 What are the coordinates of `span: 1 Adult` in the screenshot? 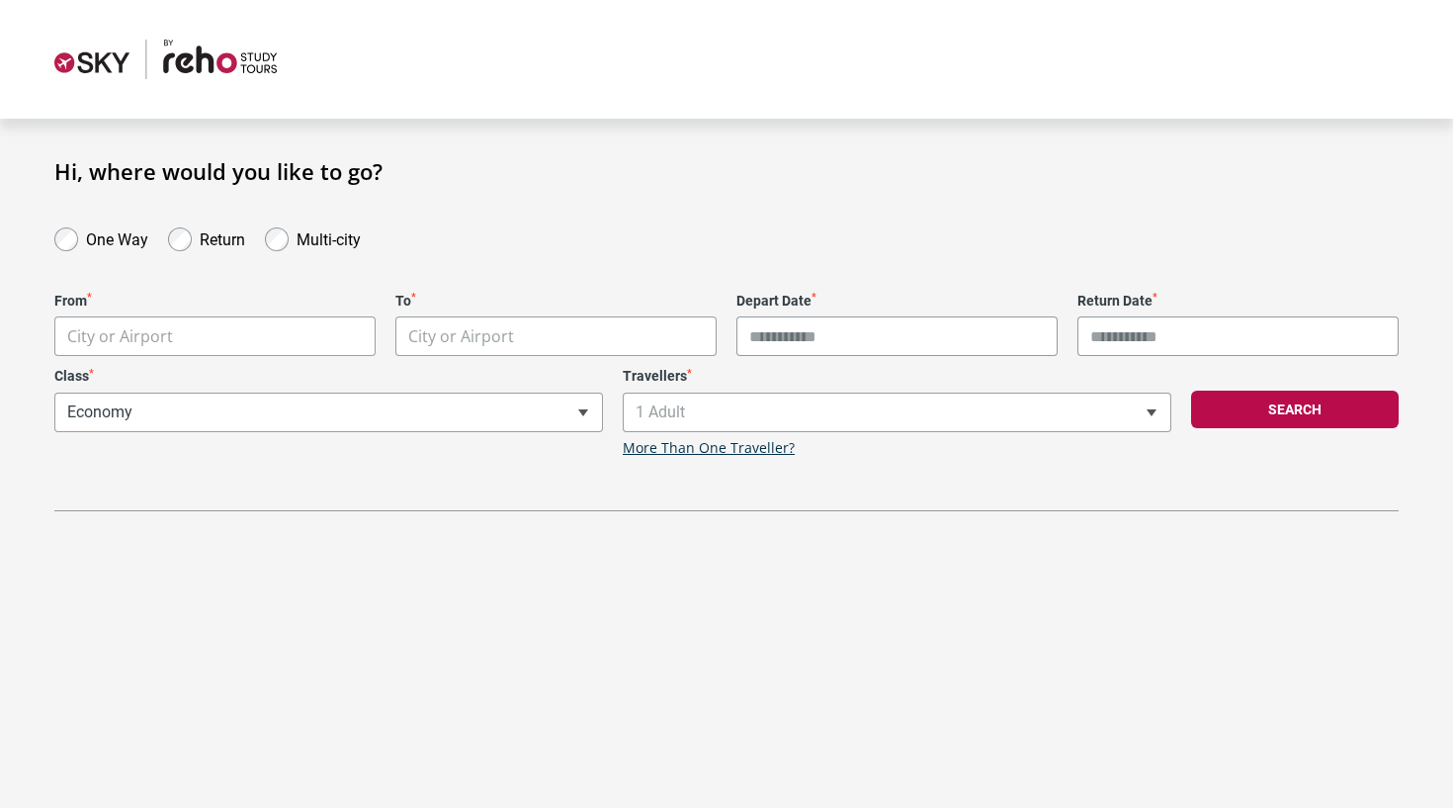 It's located at (897, 412).